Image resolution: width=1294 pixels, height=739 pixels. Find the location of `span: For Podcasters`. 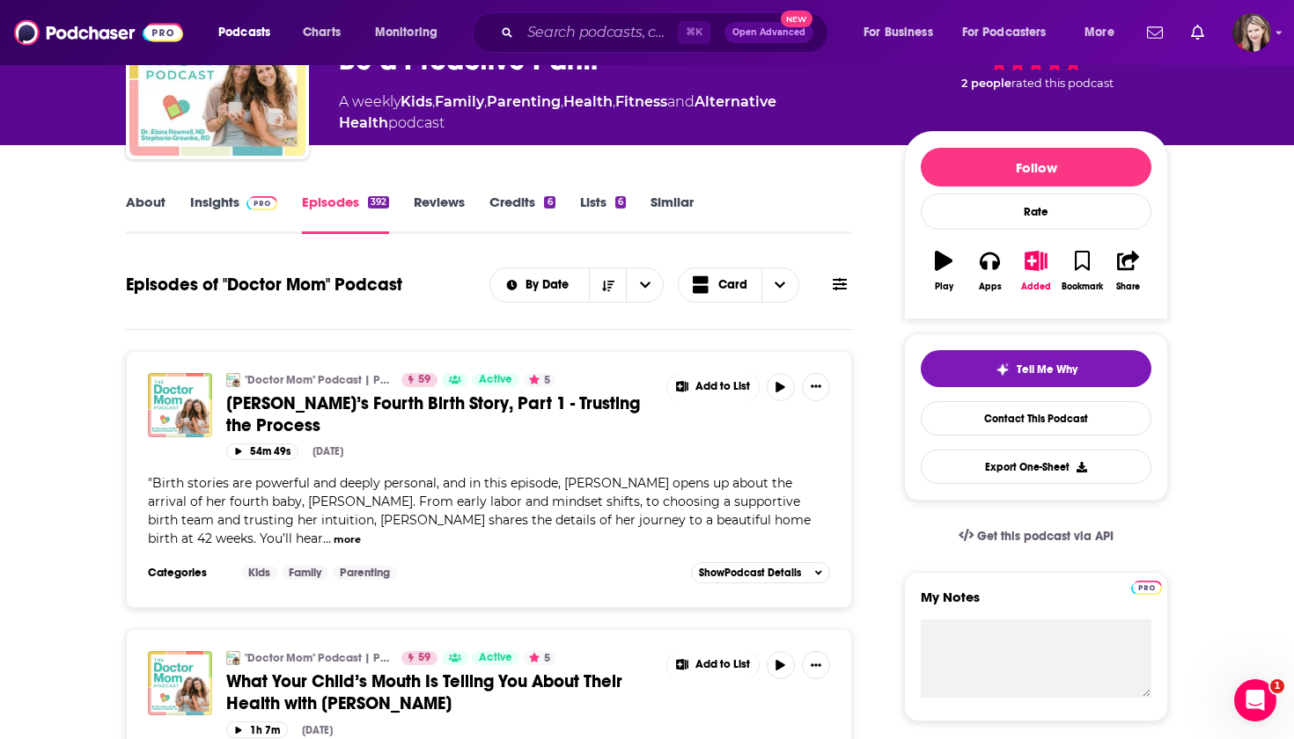

span: For Podcasters is located at coordinates (1004, 33).